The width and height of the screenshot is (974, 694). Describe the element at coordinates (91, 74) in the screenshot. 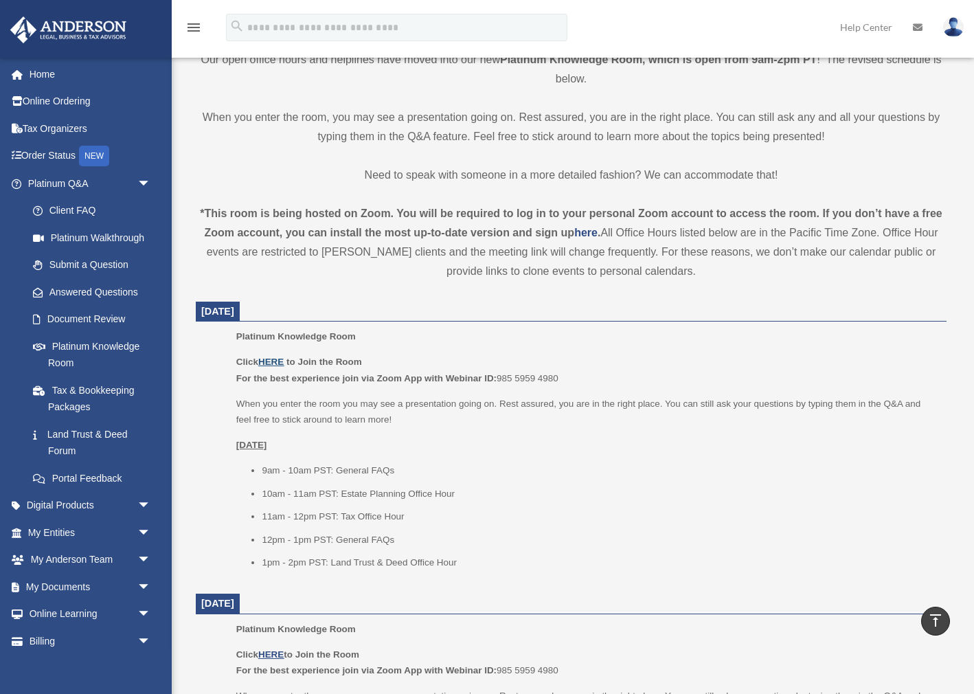

I see `a: Home` at that location.